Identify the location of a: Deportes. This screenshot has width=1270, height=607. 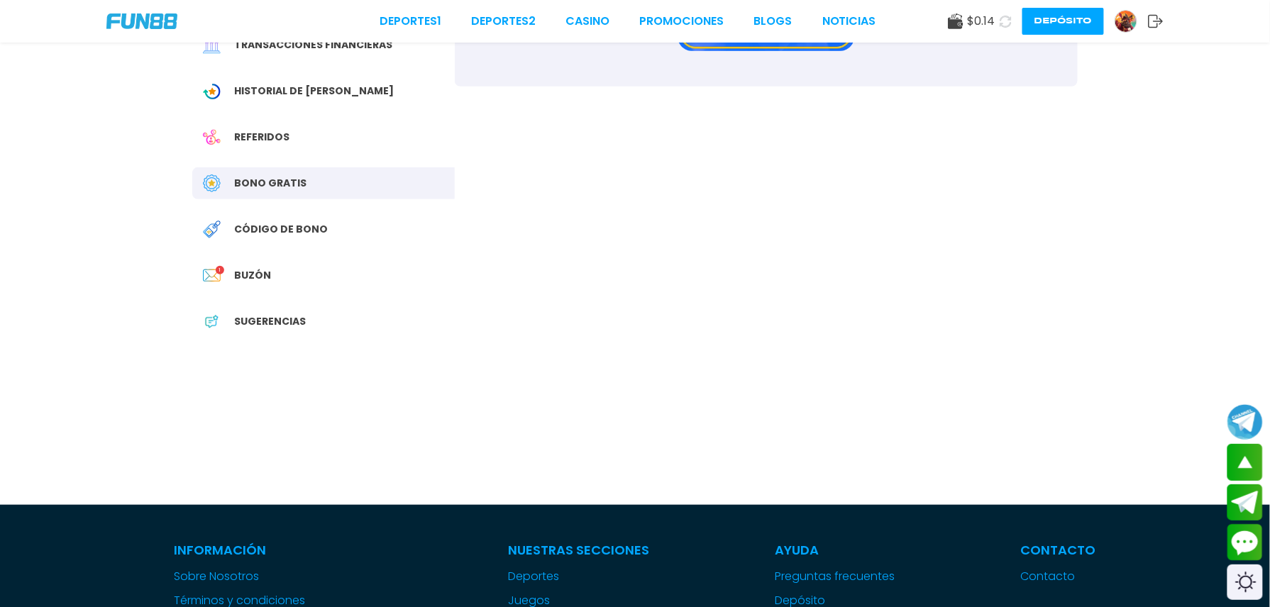
(579, 577).